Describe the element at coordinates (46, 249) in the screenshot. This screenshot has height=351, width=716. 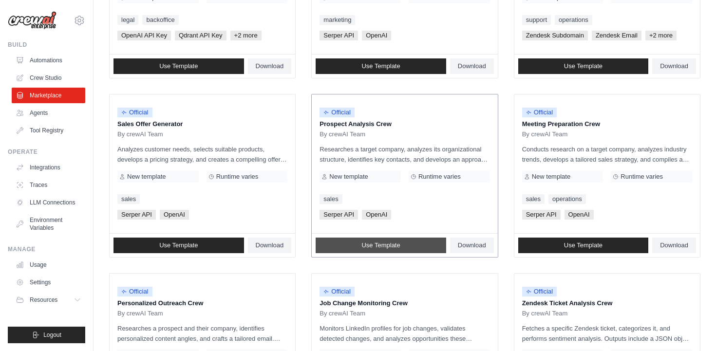
I see `div: Manage` at that location.